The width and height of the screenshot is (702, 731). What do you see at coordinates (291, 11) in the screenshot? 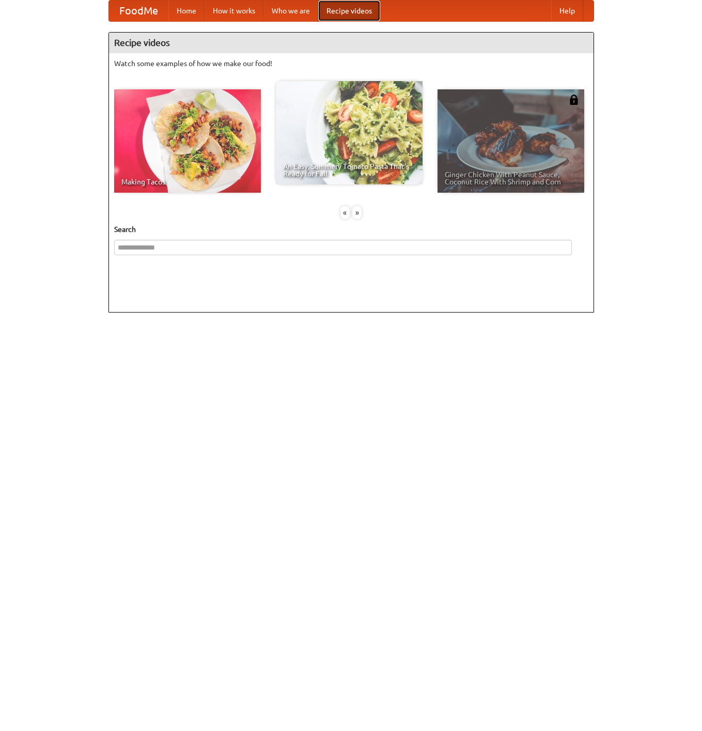
I see `a: Who we are` at bounding box center [291, 11].